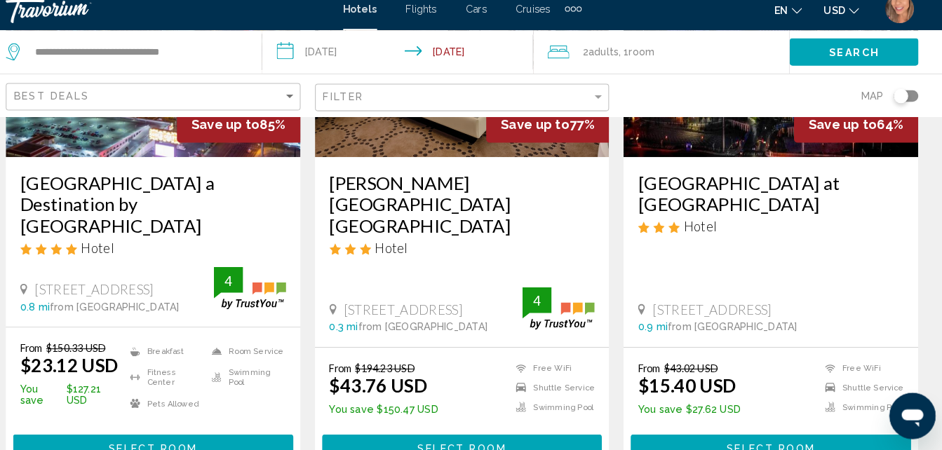  I want to click on span: , 1, so click(640, 63).